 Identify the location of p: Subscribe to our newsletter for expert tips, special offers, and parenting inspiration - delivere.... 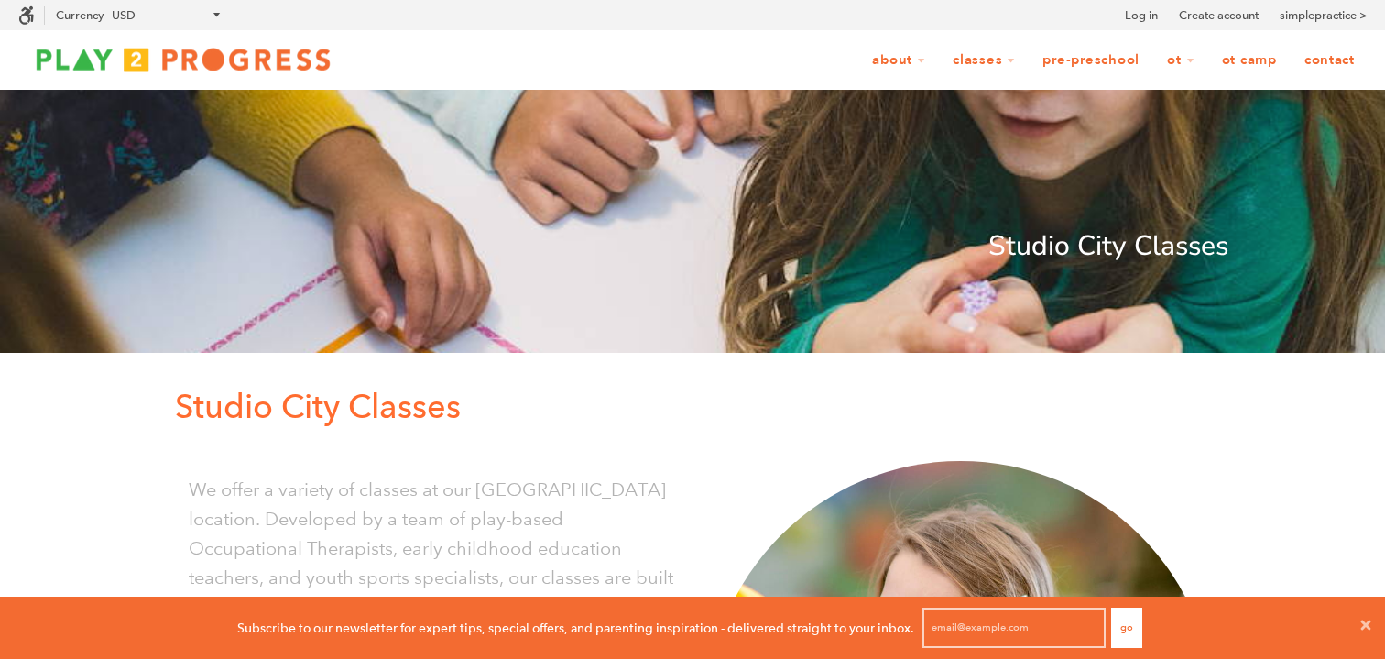
(575, 627).